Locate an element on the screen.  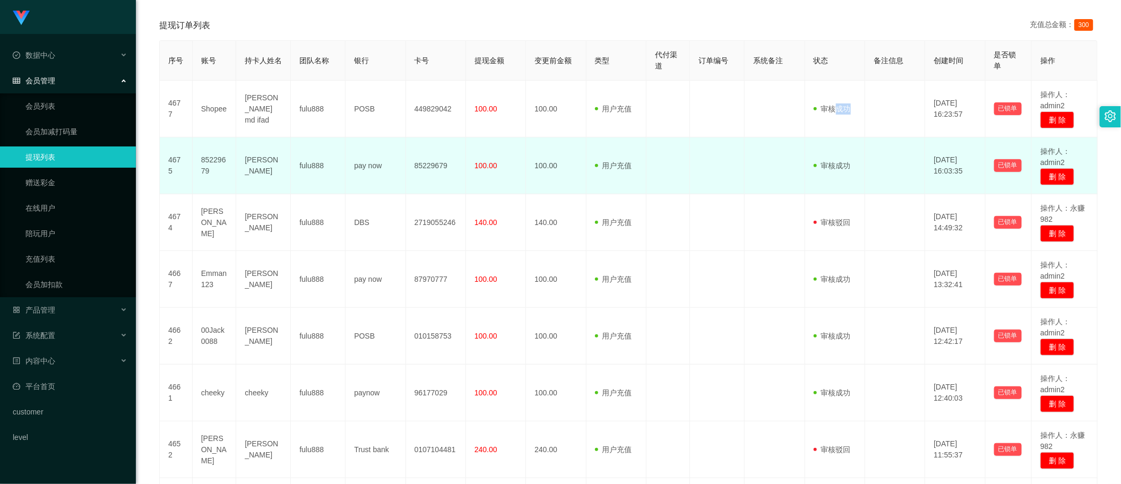
td: 0107104481 is located at coordinates (436, 450).